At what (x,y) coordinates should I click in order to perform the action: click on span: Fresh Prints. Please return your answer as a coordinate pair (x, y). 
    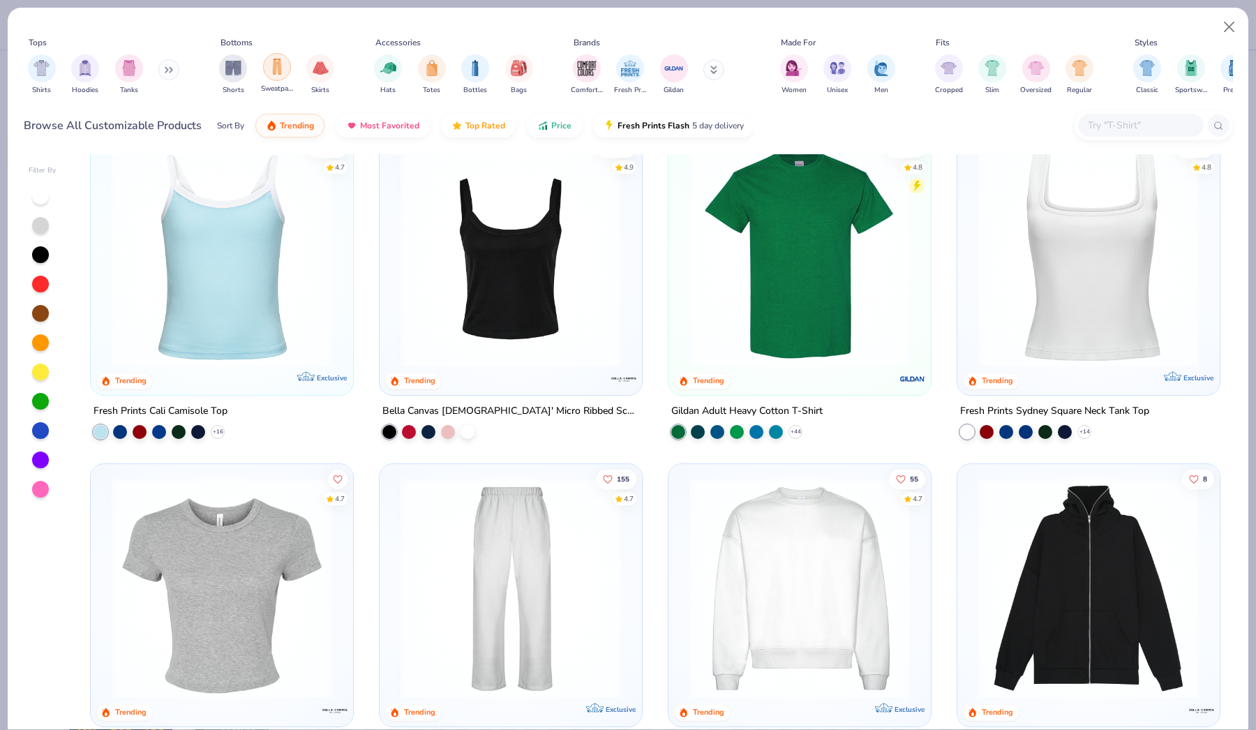
    Looking at the image, I should click on (630, 90).